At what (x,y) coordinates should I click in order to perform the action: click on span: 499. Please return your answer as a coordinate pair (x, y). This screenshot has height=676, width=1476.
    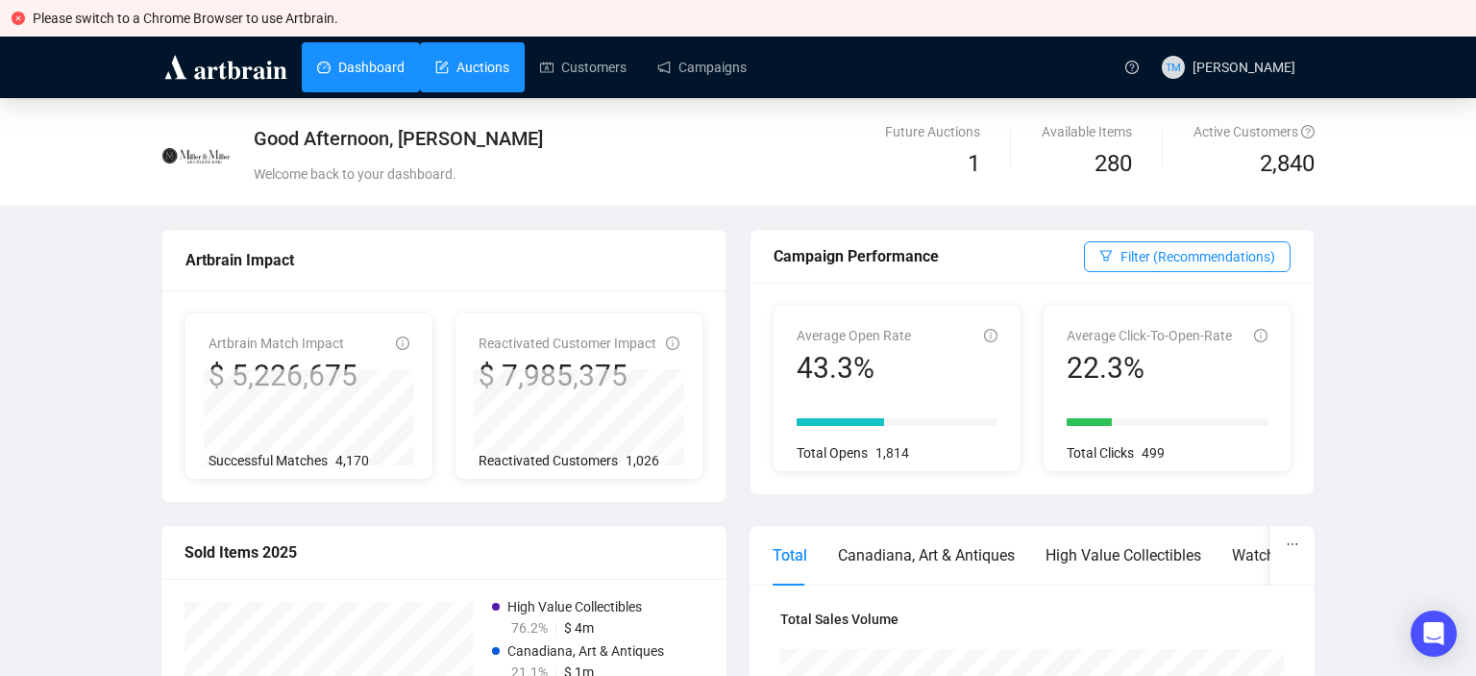
    Looking at the image, I should click on (1153, 453).